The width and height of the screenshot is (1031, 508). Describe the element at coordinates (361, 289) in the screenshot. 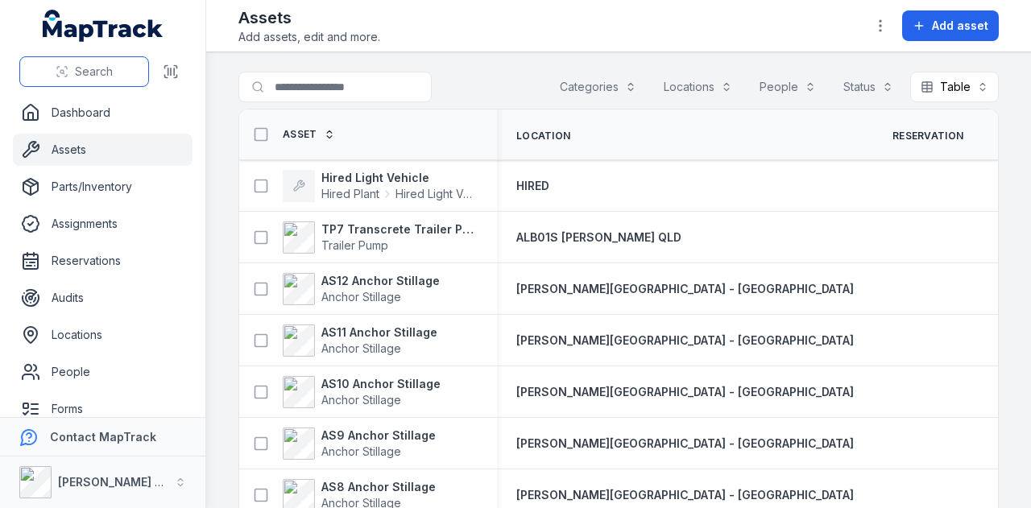

I see `a: AS12 Anchor StillageAnchor Stillage` at that location.